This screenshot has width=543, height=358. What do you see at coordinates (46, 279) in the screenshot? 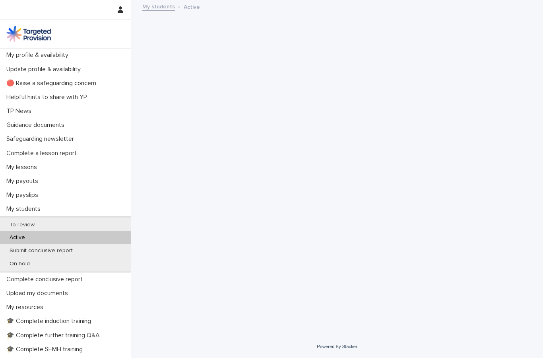
I see `p: Complete conclusive report` at bounding box center [46, 279].